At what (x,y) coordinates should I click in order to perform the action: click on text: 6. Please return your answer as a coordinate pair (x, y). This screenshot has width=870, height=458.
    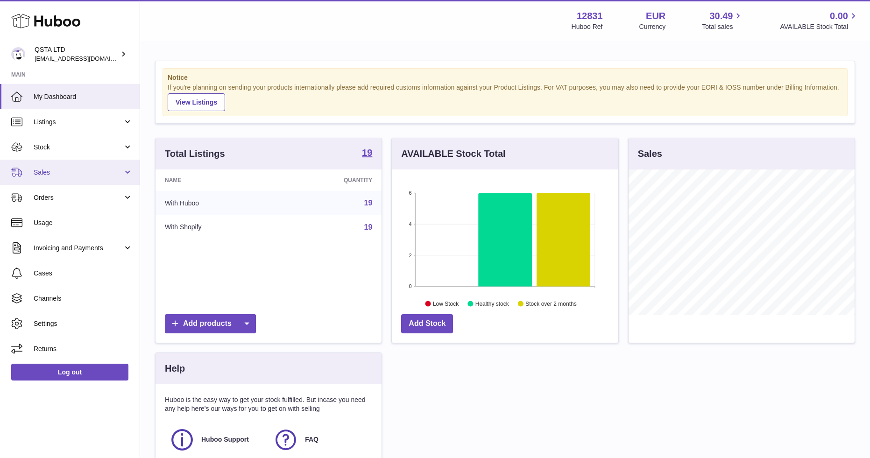
    Looking at the image, I should click on (411, 193).